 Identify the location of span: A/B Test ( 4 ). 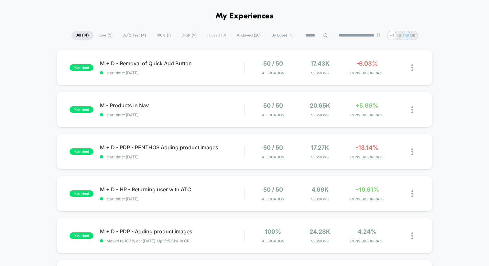
(135, 35).